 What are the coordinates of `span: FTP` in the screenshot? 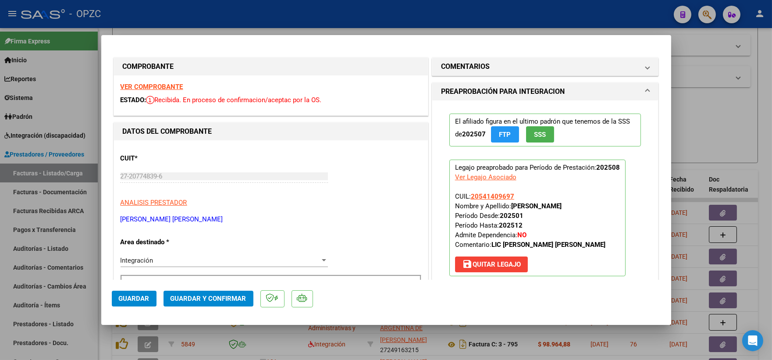 It's located at (505, 135).